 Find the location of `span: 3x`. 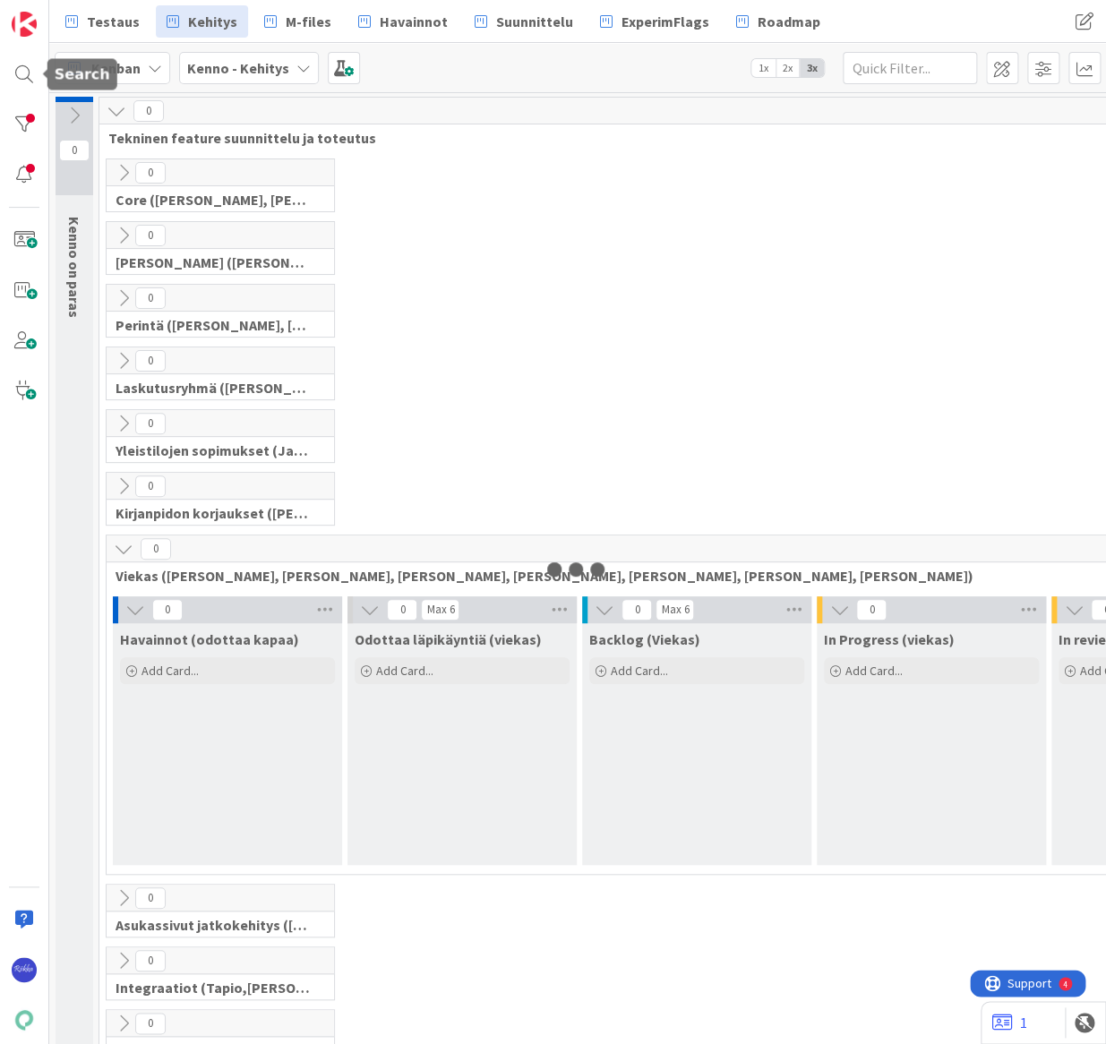

span: 3x is located at coordinates (811, 68).